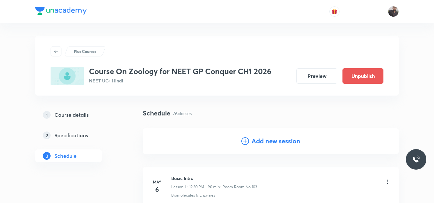  Describe the element at coordinates (334, 12) in the screenshot. I see `img: avatar` at that location.